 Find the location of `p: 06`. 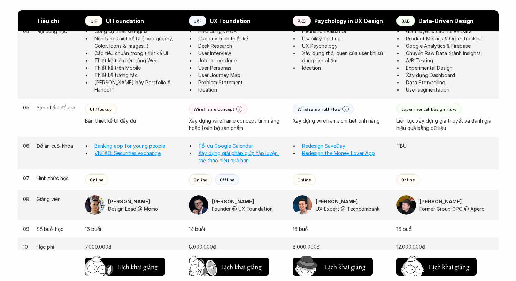

p: 06 is located at coordinates (26, 146).